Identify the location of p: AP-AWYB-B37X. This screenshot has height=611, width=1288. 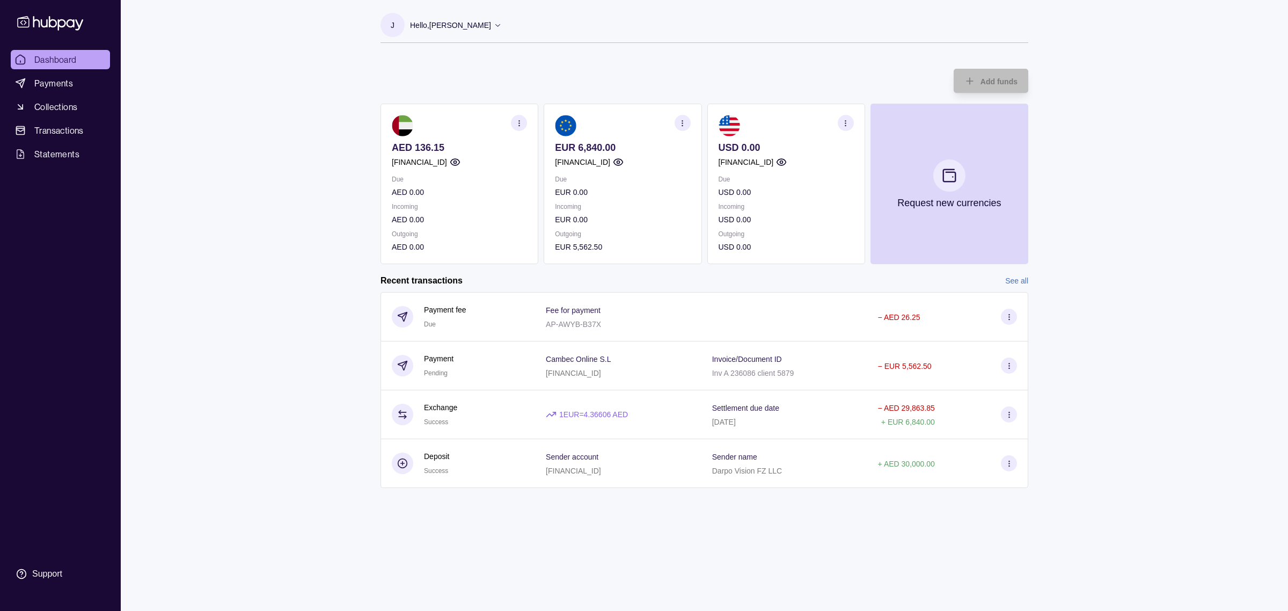
(573, 324).